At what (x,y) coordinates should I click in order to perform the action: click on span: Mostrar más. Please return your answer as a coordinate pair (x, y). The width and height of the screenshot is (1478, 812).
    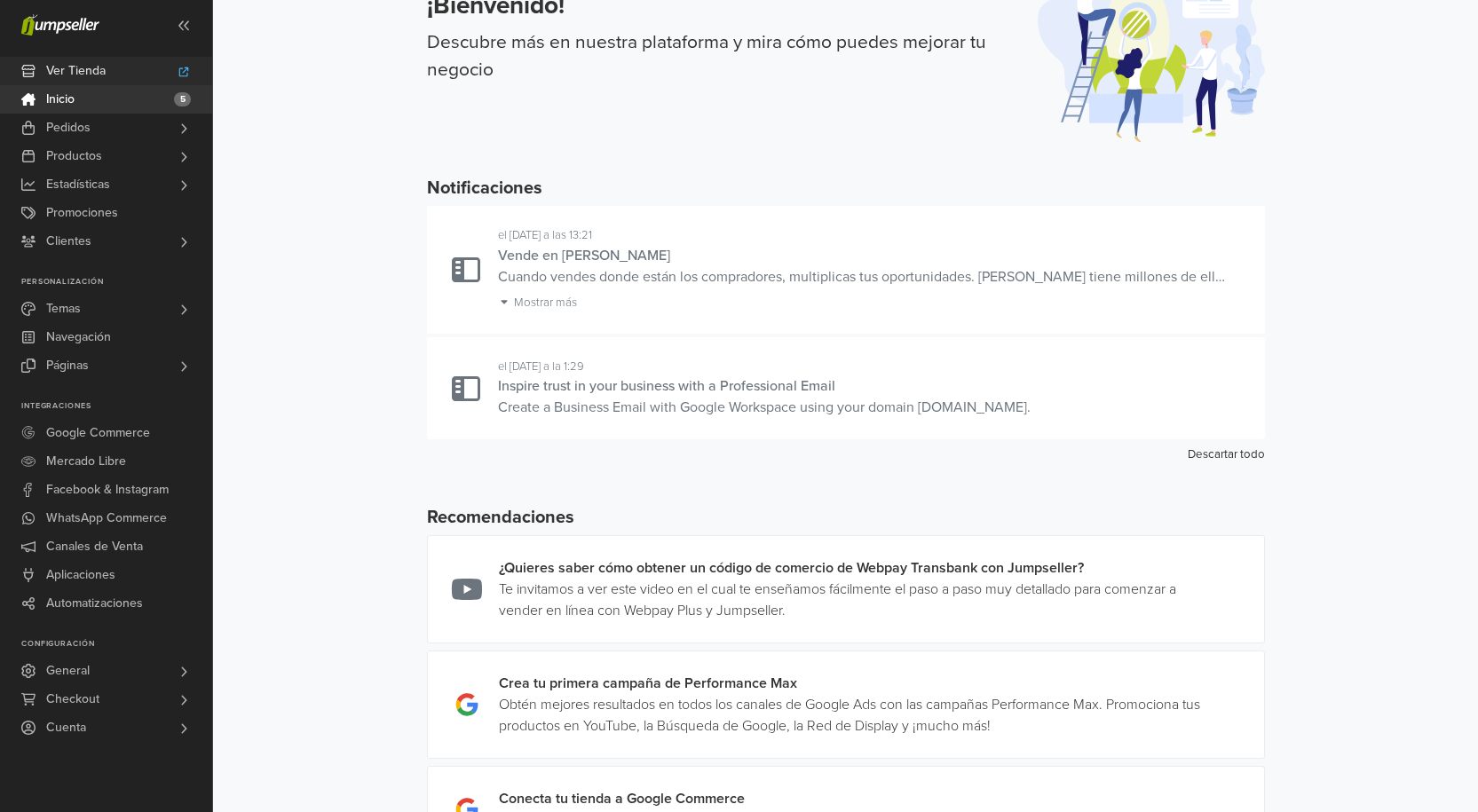
    Looking at the image, I should click on (545, 302).